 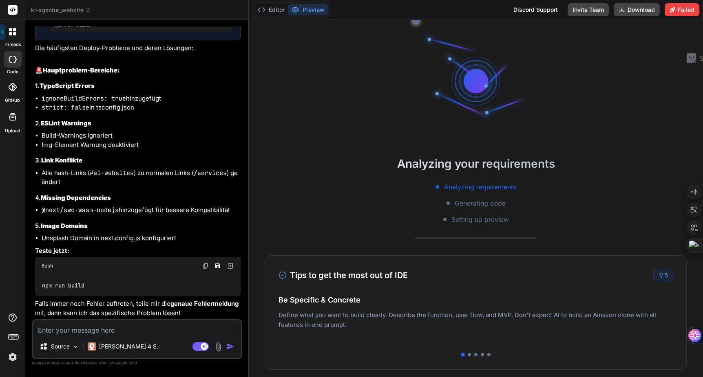 I want to click on code: ignoreBuildErrors: true, so click(x=84, y=99).